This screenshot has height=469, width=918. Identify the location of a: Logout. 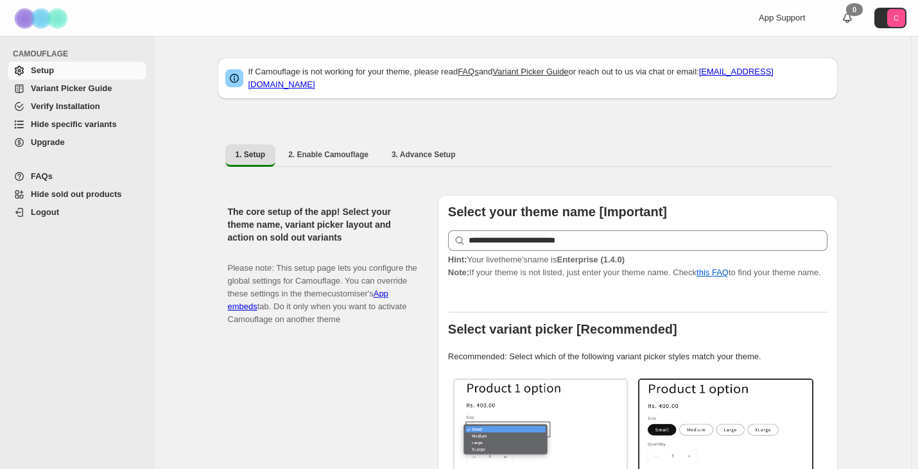
(77, 212).